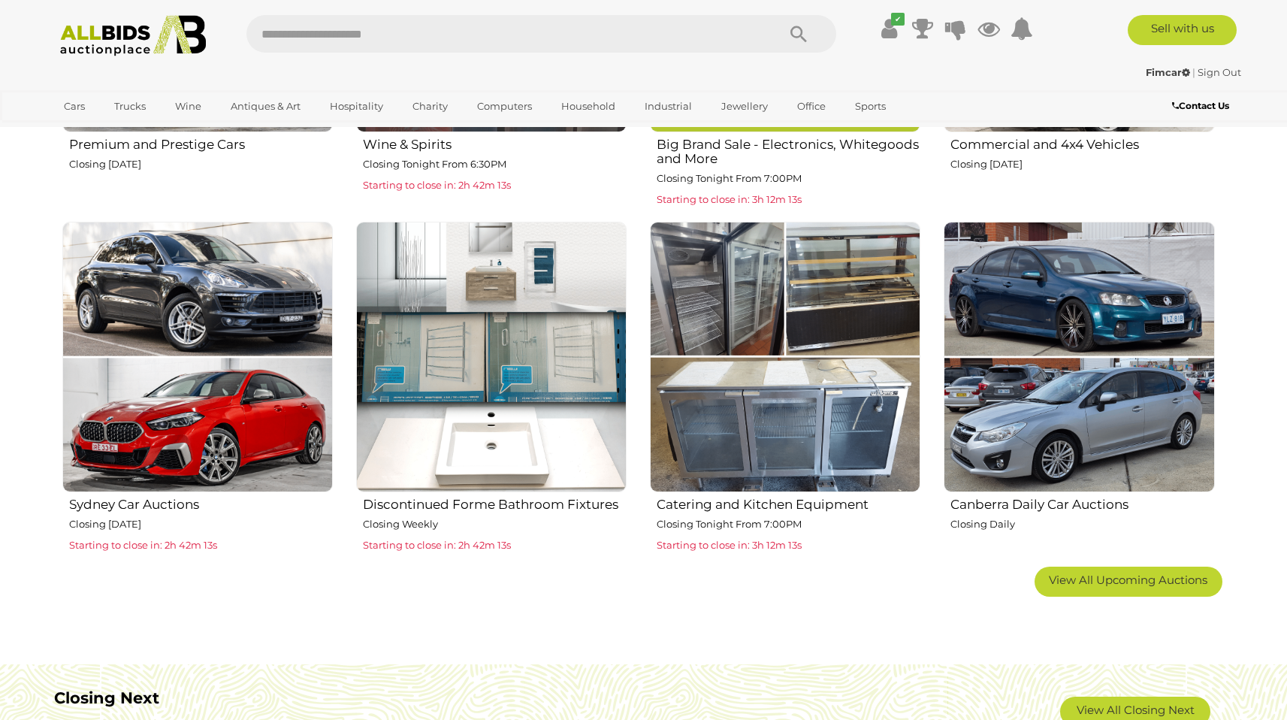 This screenshot has height=720, width=1287. I want to click on img: Catering and Kitchen Equipment, so click(785, 357).